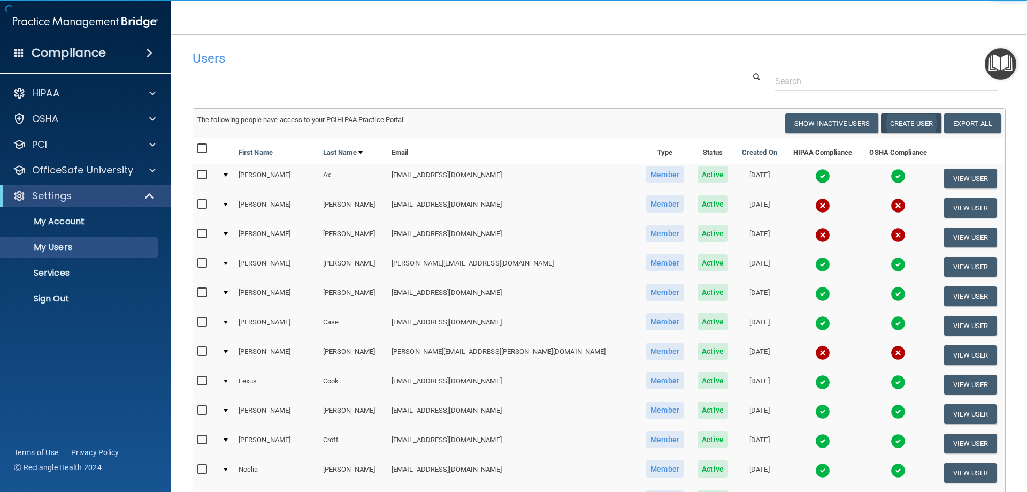 The height and width of the screenshot is (492, 1027). What do you see at coordinates (832, 123) in the screenshot?
I see `button: Show Inactive Users` at bounding box center [832, 123].